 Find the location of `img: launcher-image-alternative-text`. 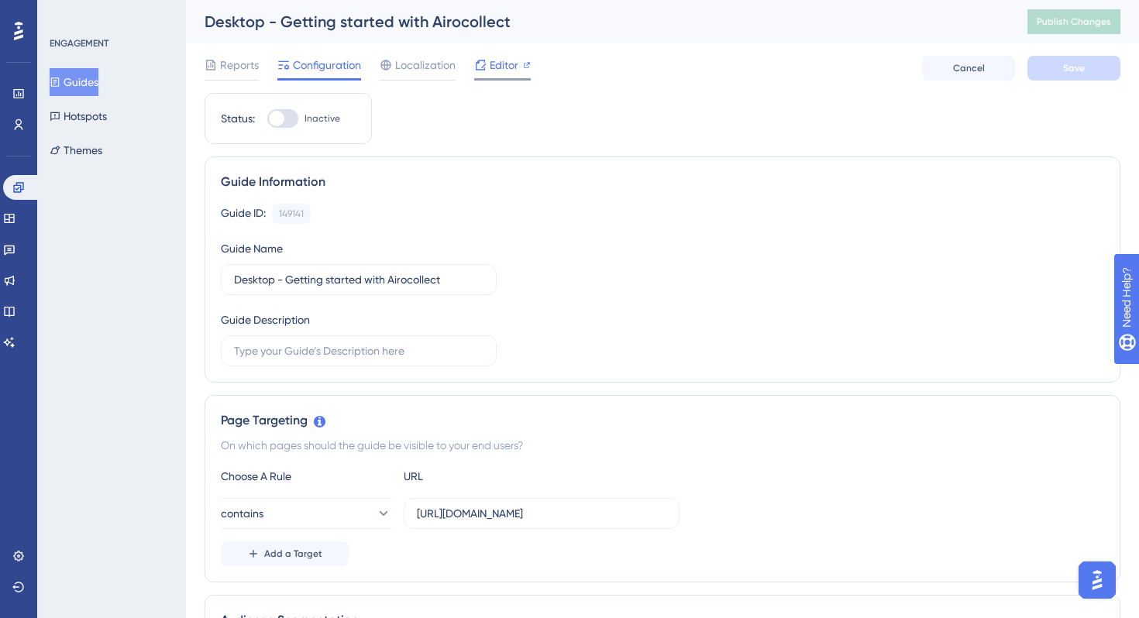

img: launcher-image-alternative-text is located at coordinates (23, 23).